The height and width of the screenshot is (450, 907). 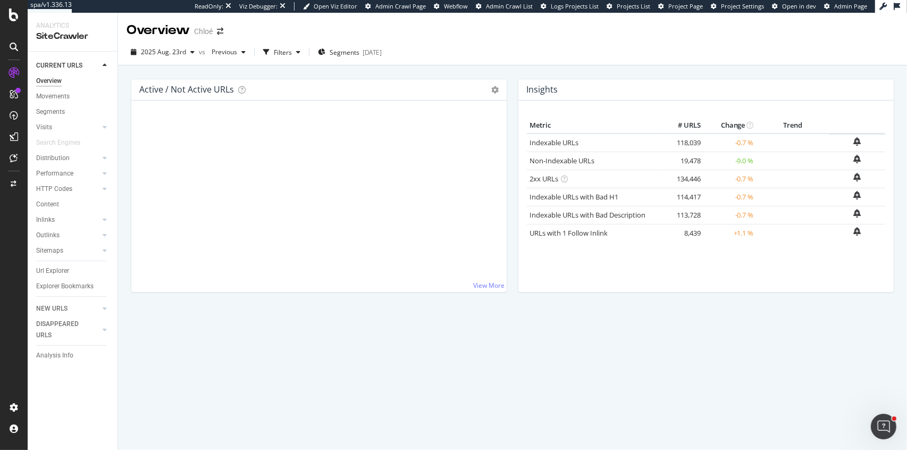 What do you see at coordinates (633, 6) in the screenshot?
I see `span: Projects List` at bounding box center [633, 6].